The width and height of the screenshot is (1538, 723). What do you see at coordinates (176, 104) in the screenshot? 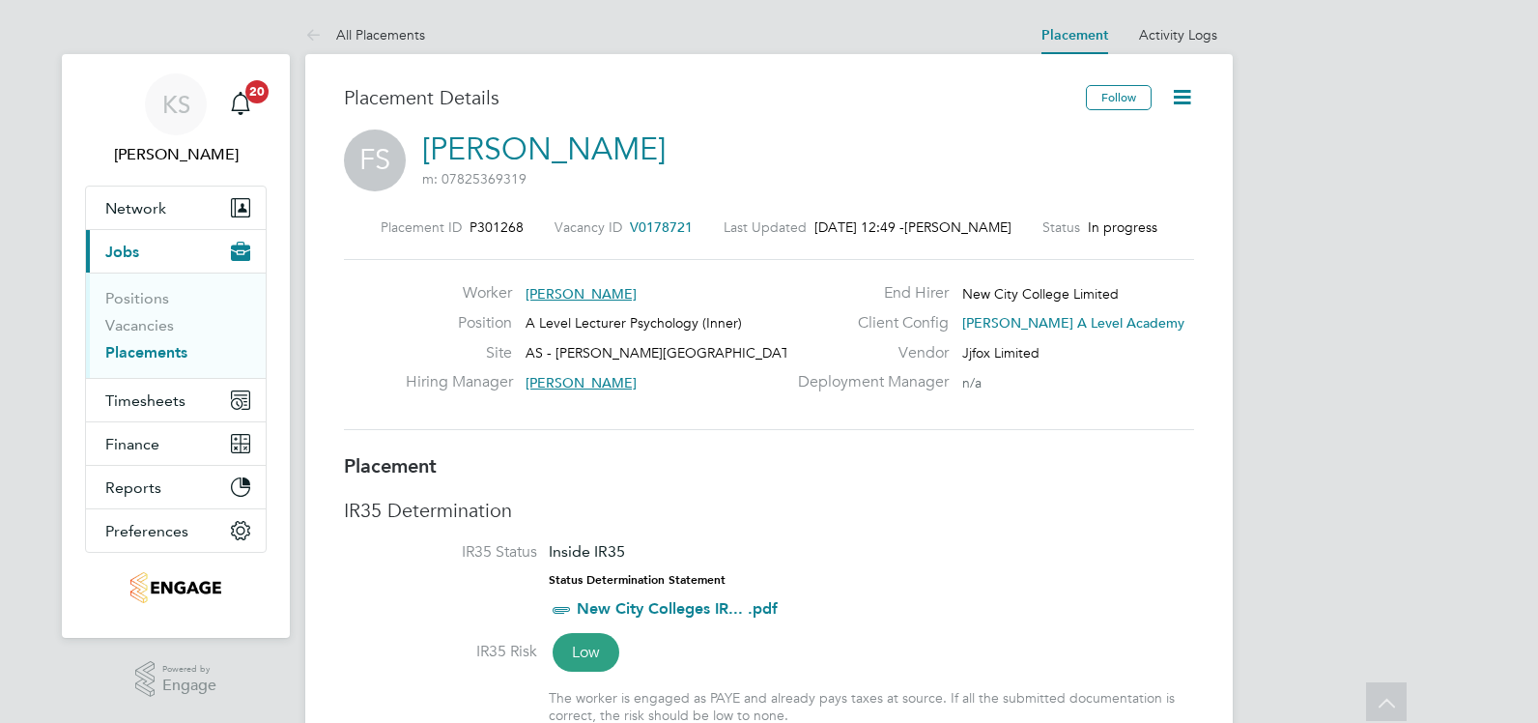
I see `span: KS` at bounding box center [176, 104].